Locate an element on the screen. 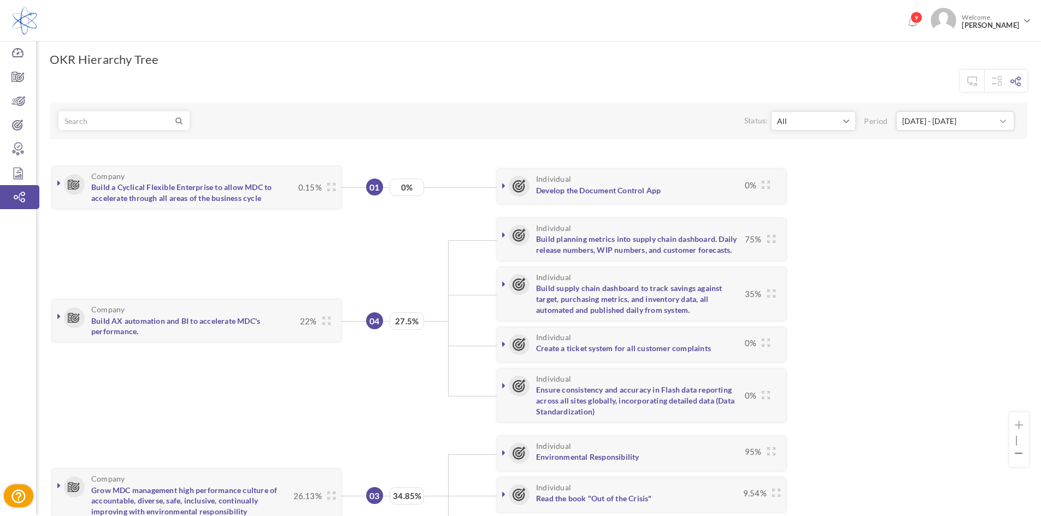  span: 26.13% is located at coordinates (305, 496).